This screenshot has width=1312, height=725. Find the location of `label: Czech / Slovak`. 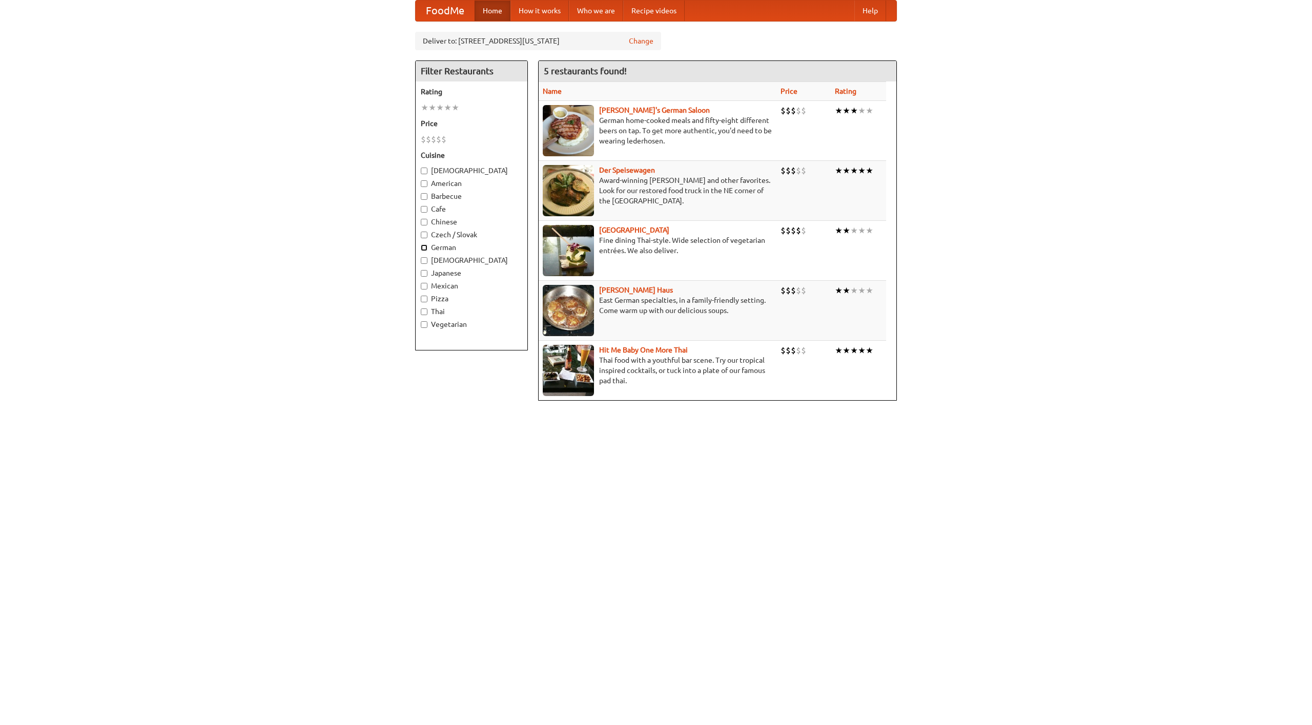

label: Czech / Slovak is located at coordinates (472, 235).